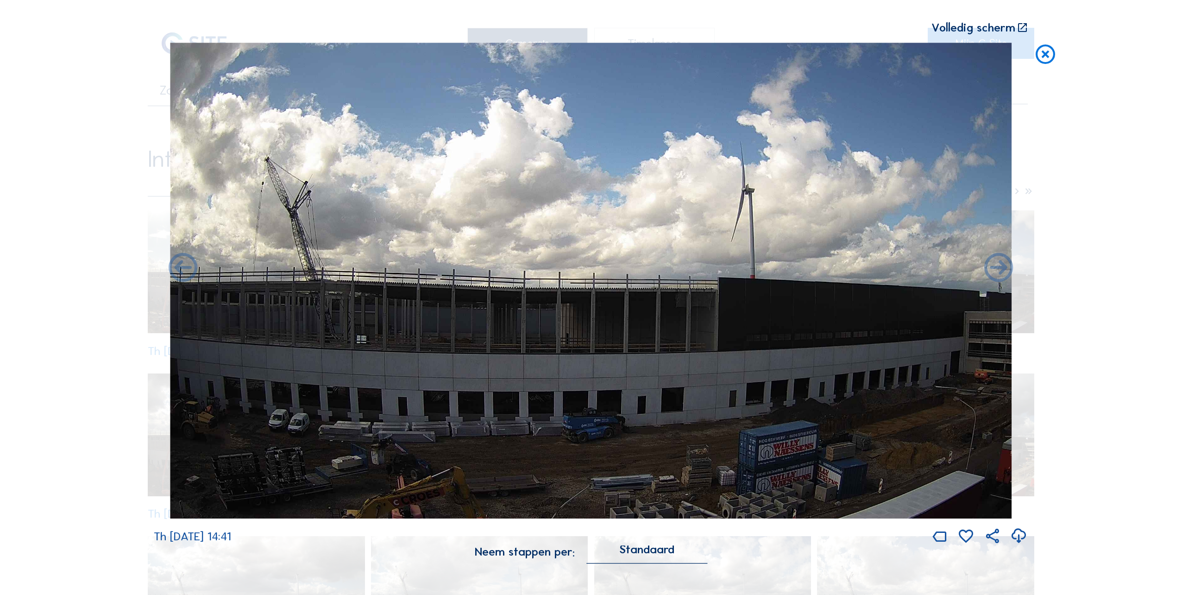 The width and height of the screenshot is (1182, 595). I want to click on div: Volledig scherm, so click(973, 28).